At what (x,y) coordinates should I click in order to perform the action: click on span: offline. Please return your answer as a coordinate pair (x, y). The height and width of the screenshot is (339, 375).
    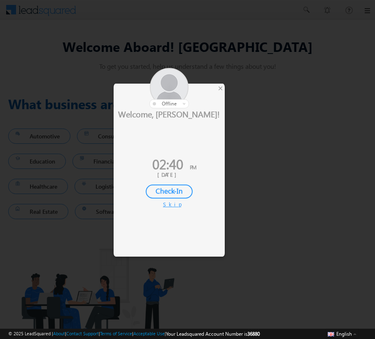
    Looking at the image, I should click on (169, 103).